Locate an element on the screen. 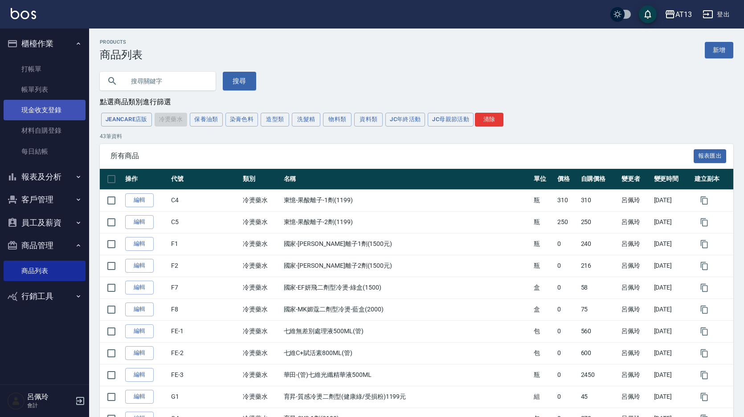  button: 物料類 is located at coordinates (337, 119).